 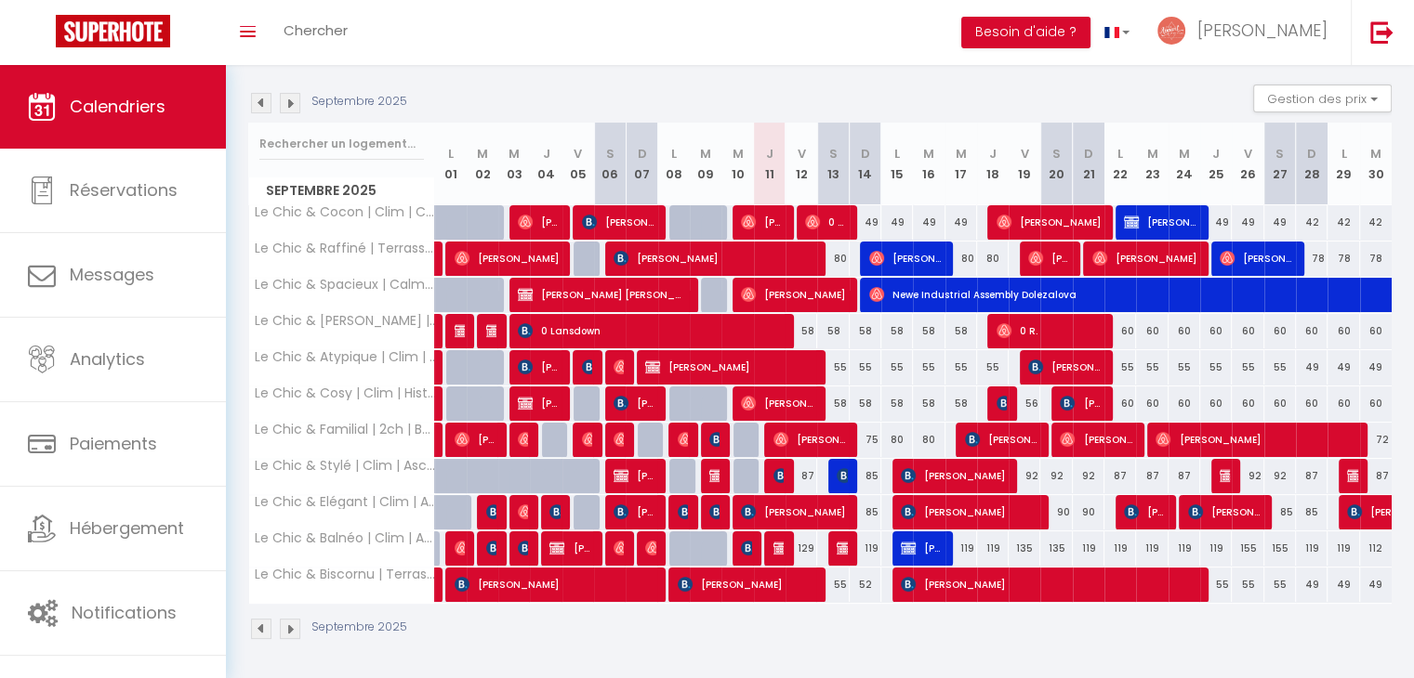 What do you see at coordinates (341, 144) in the screenshot?
I see `input: Rechercher un logement...` at bounding box center [341, 144].